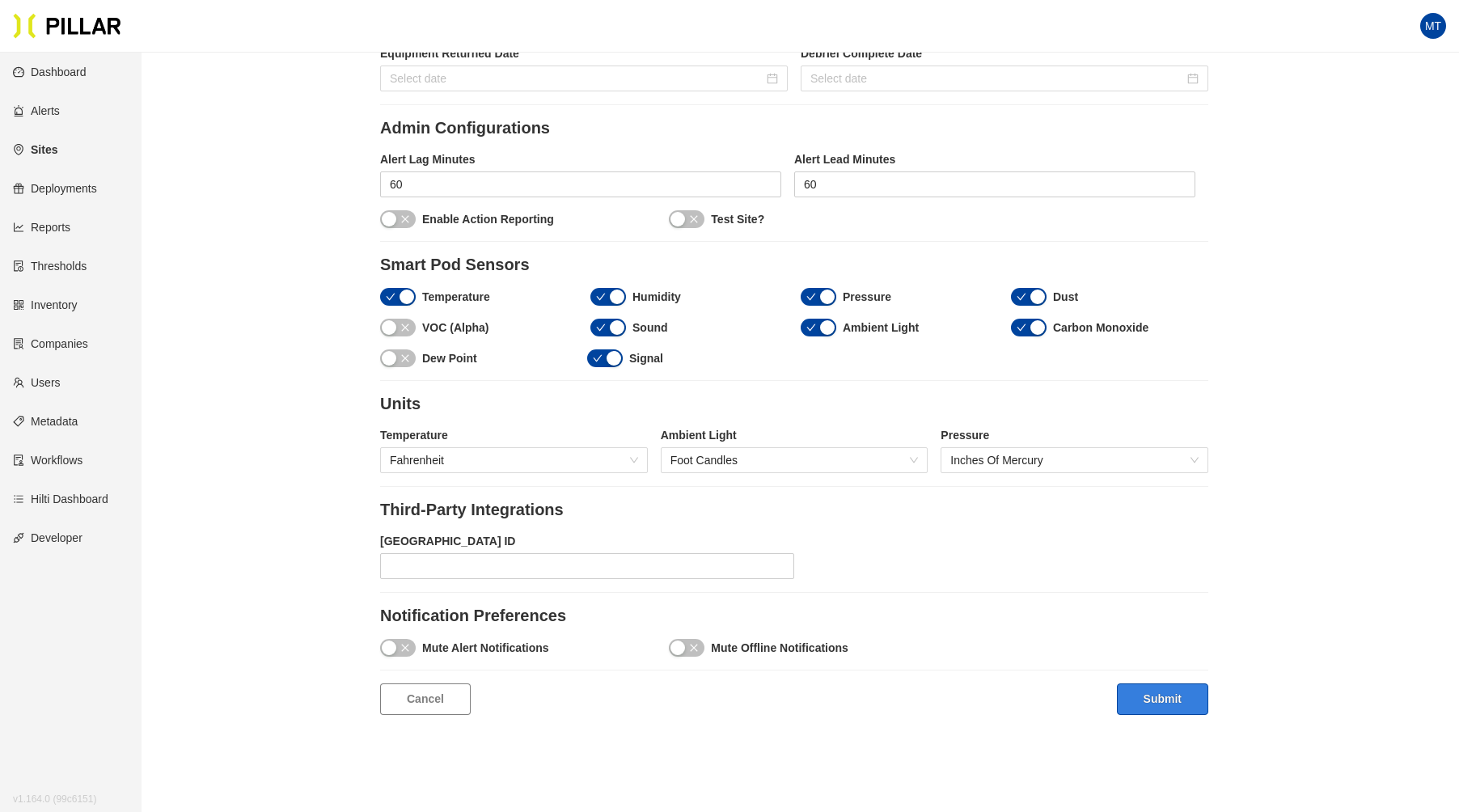 The width and height of the screenshot is (1459, 812). I want to click on a: Cancel, so click(425, 699).